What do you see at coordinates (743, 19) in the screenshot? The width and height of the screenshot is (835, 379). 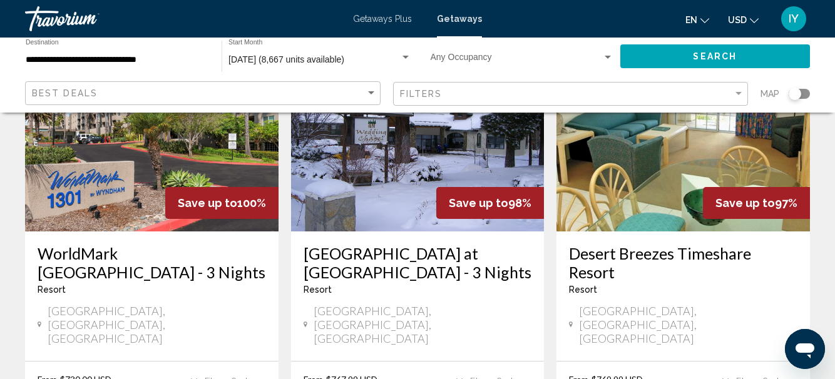 I see `button: Change currency` at bounding box center [743, 19].